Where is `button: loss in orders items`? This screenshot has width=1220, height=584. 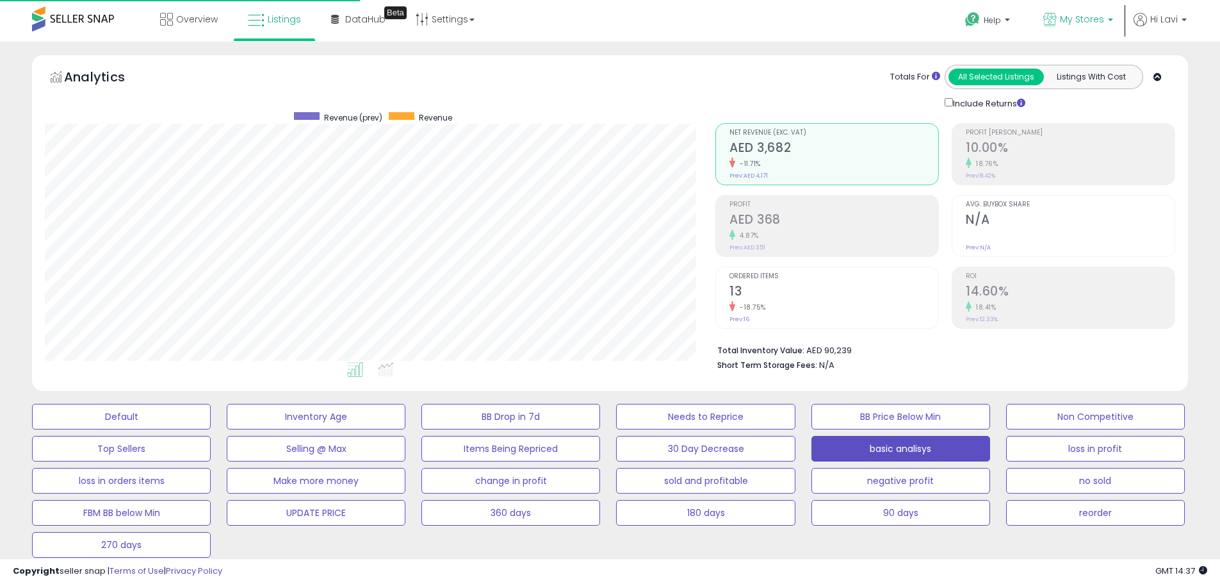 button: loss in orders items is located at coordinates (121, 480).